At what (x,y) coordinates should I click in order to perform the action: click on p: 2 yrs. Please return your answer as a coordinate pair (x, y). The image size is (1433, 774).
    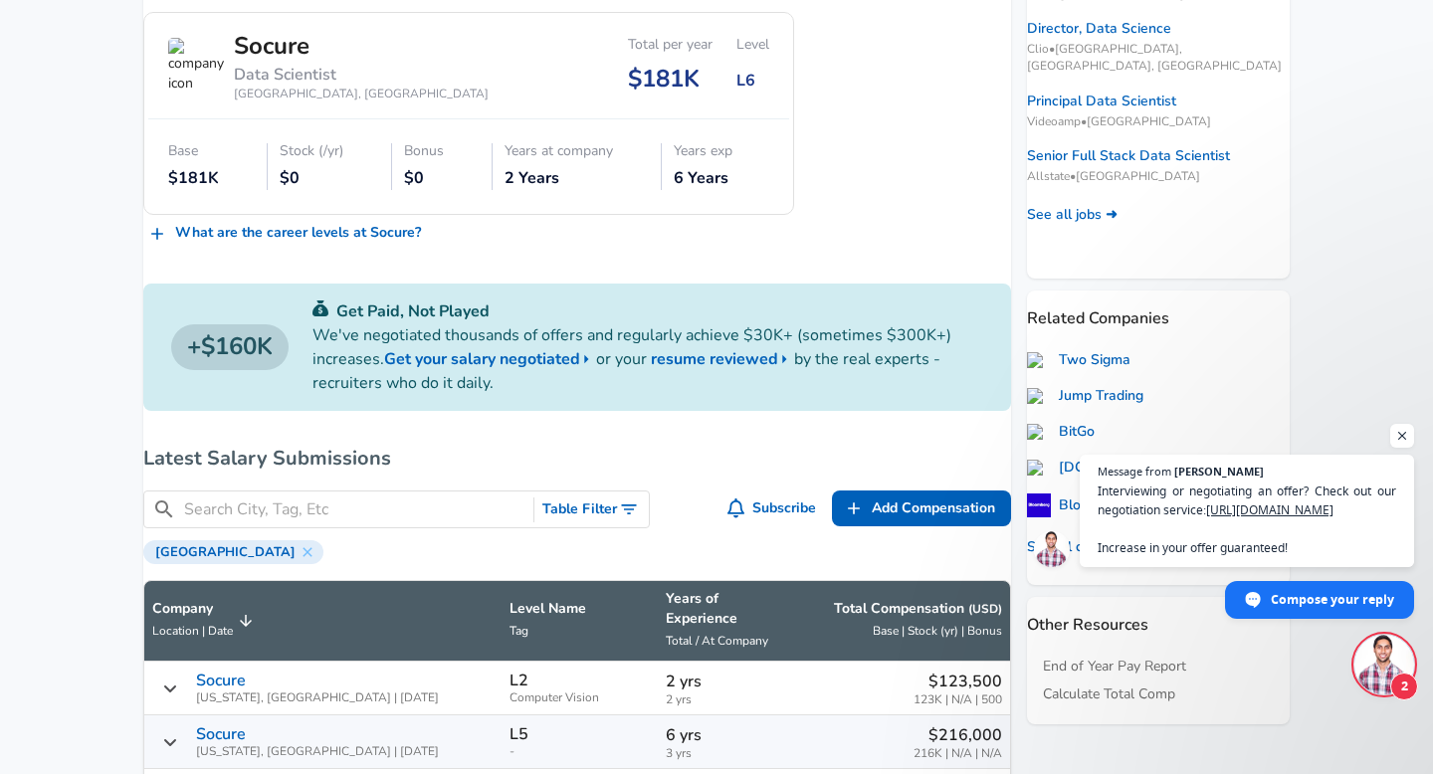
    Looking at the image, I should click on (728, 682).